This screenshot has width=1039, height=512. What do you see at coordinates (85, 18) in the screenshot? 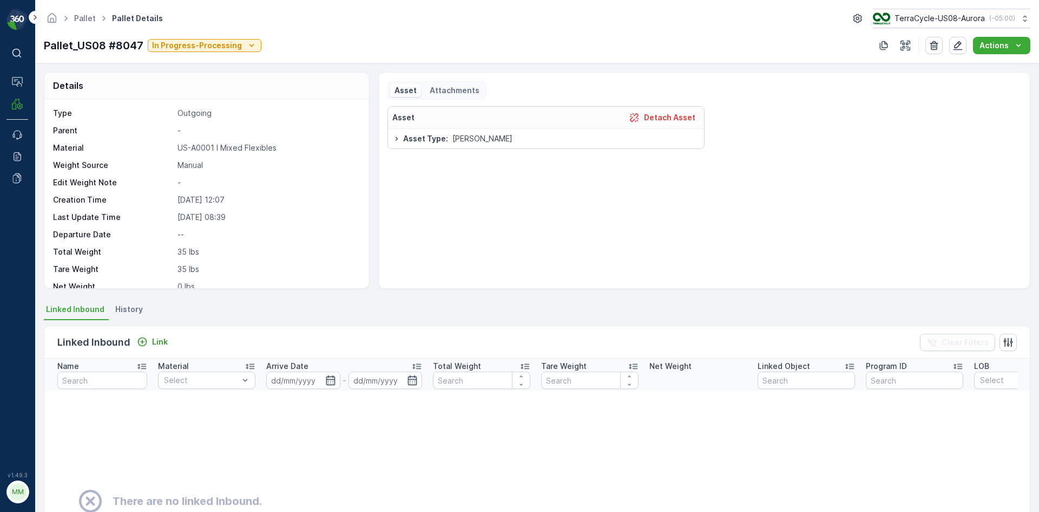
I see `a: Pallet` at bounding box center [85, 18].